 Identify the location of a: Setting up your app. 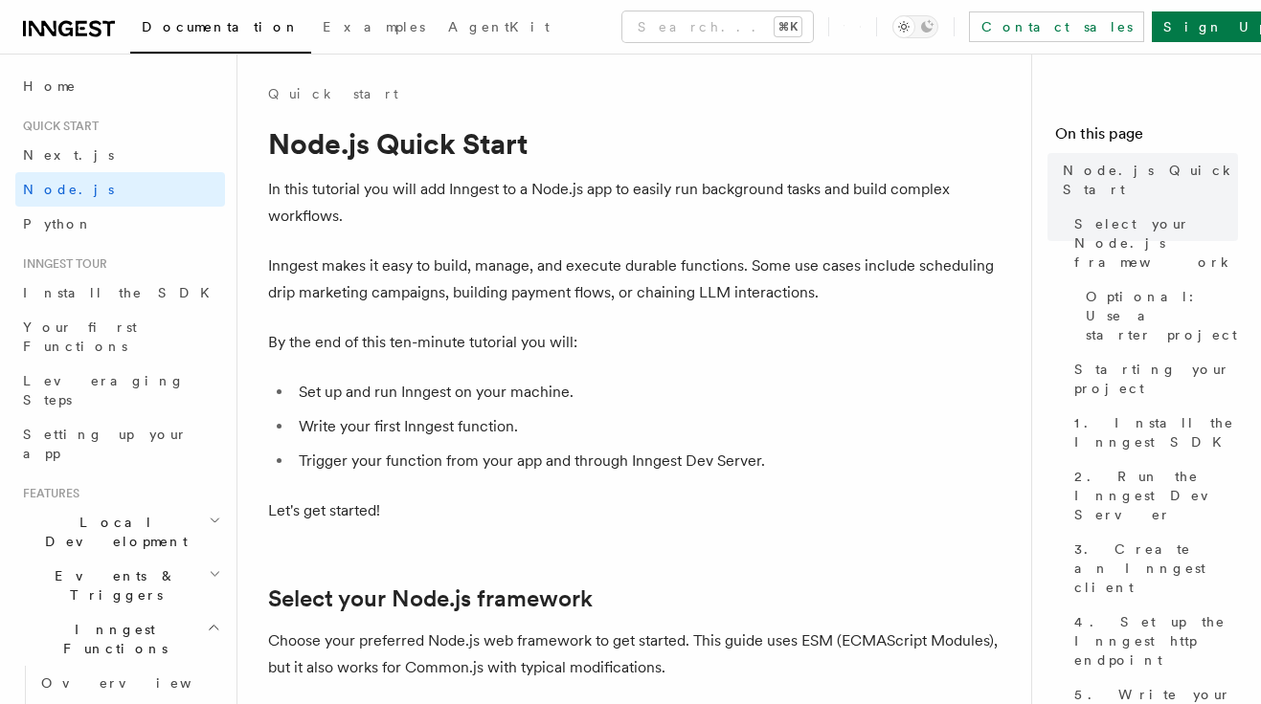
(120, 444).